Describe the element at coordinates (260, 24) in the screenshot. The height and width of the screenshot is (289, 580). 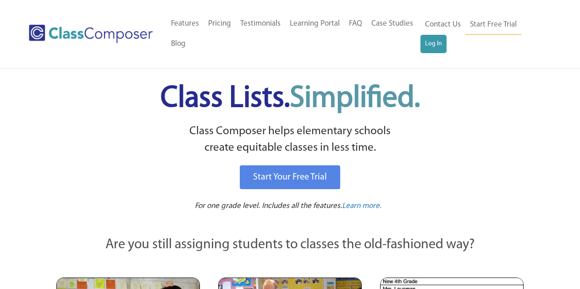
I see `a: Testimonials` at that location.